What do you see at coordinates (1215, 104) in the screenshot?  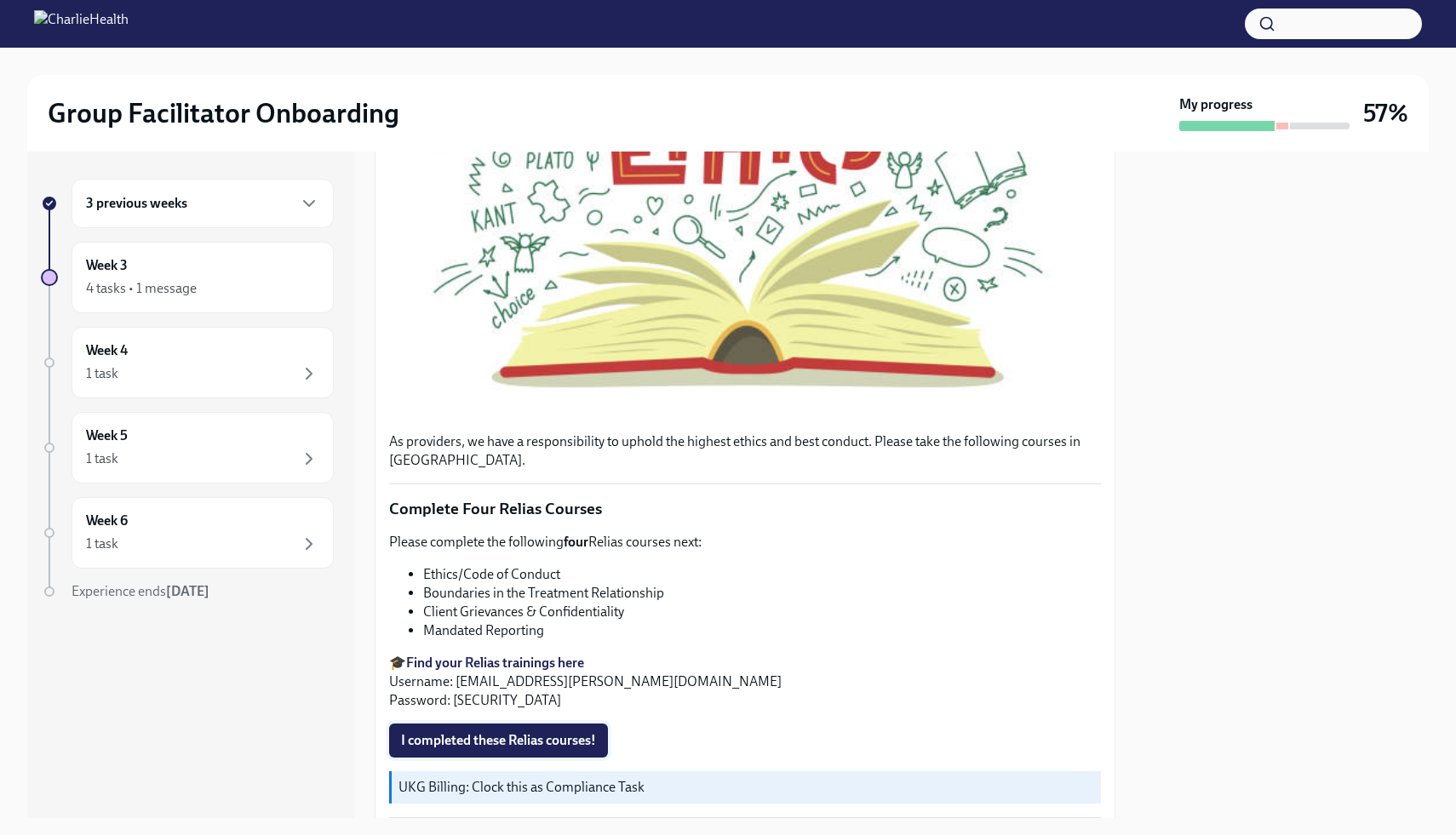 I see `strong: My progress` at bounding box center [1215, 104].